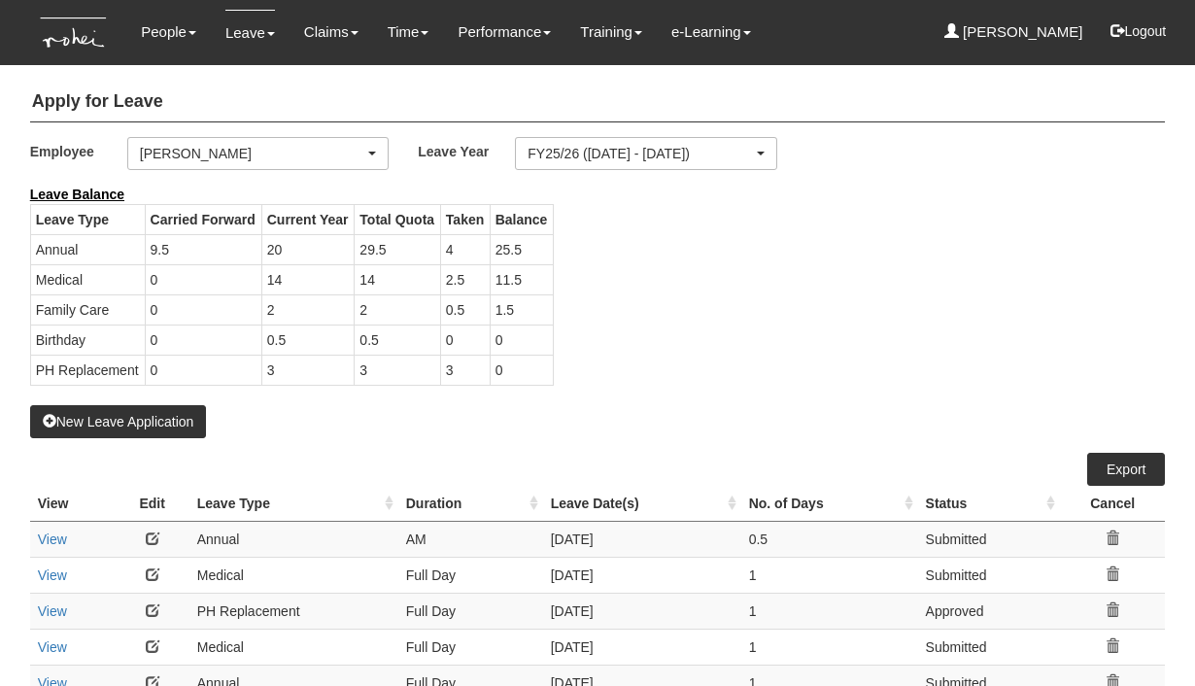 This screenshot has width=1195, height=686. What do you see at coordinates (79, 151) in the screenshot?
I see `label: Employee` at bounding box center [79, 151].